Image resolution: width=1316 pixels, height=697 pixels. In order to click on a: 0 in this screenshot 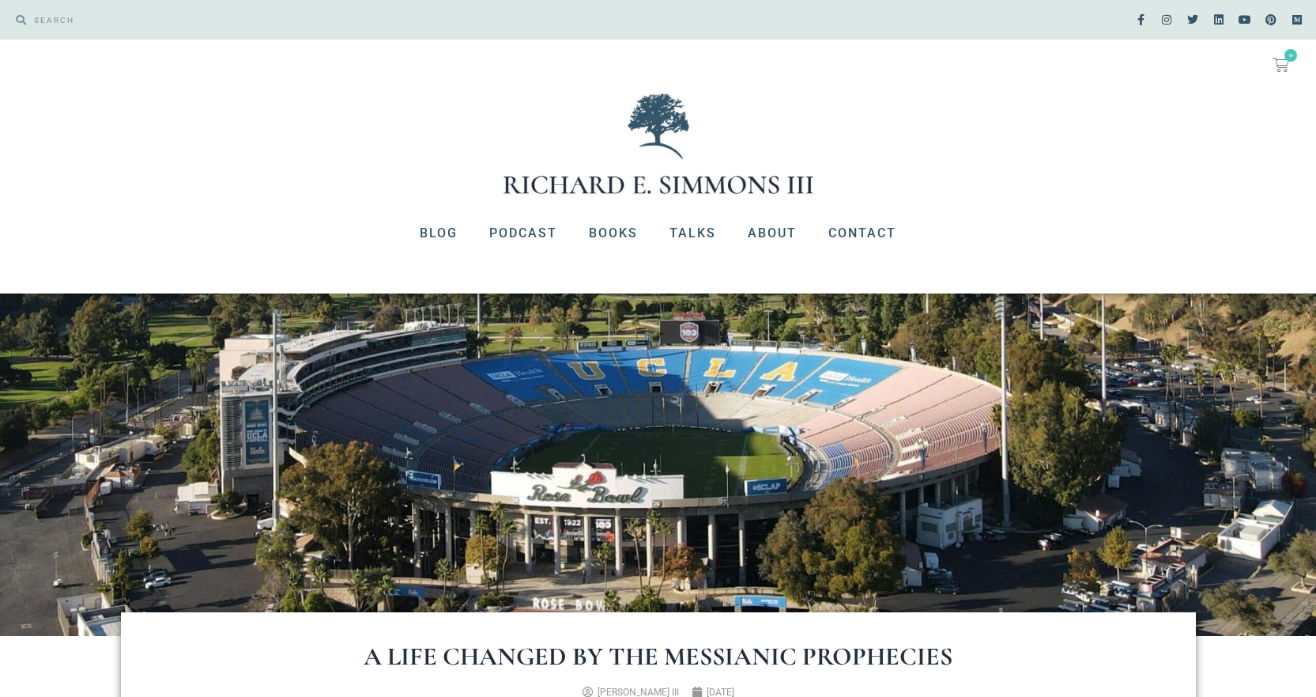, I will do `click(1282, 65)`.